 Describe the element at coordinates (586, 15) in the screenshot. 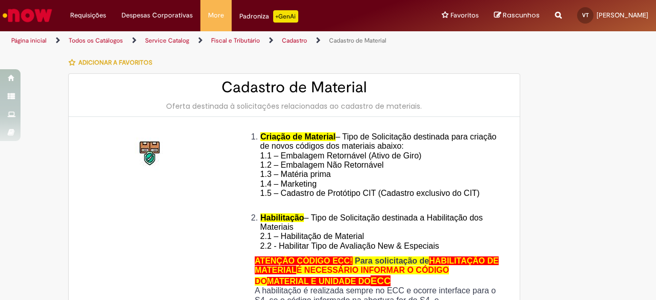

I see `span: VT` at that location.